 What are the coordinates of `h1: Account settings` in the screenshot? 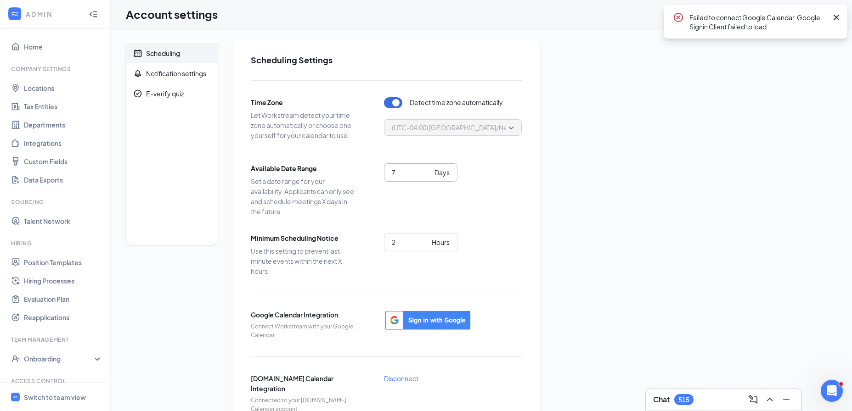 It's located at (172, 14).